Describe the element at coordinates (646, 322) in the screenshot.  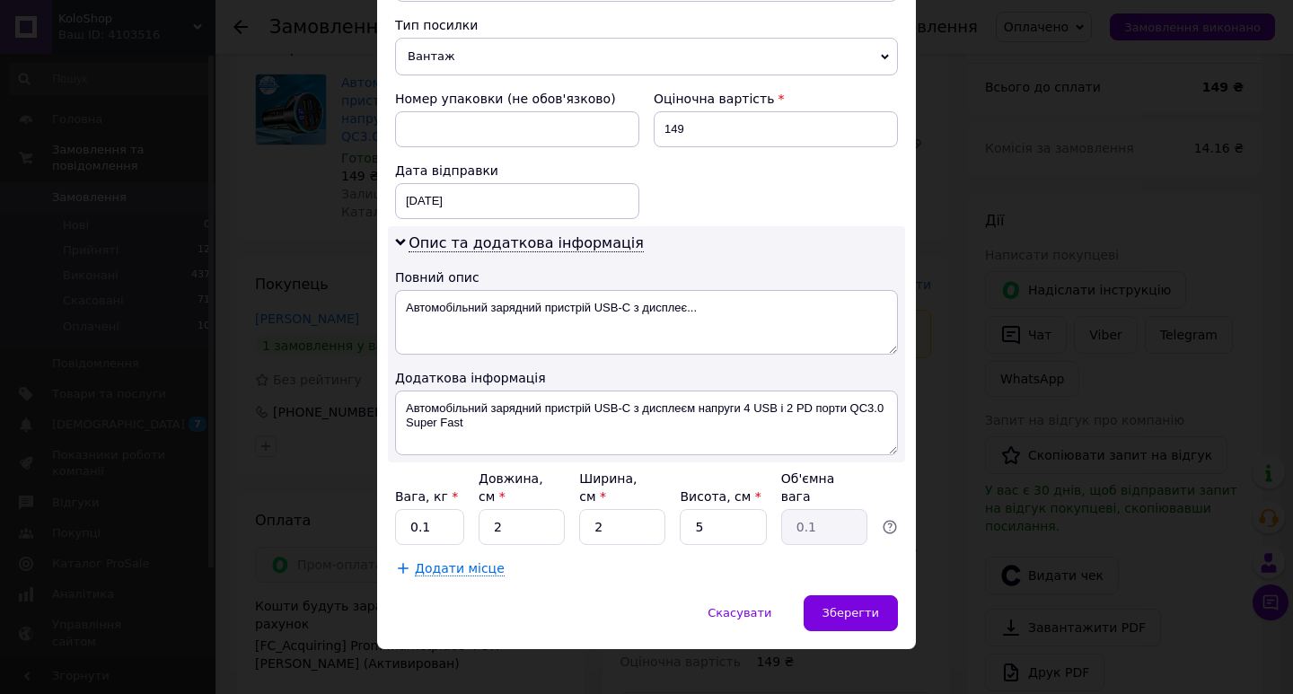
I see `textarea: Автомобільний зарядний пристрій USB-C з дисплеє...` at that location.